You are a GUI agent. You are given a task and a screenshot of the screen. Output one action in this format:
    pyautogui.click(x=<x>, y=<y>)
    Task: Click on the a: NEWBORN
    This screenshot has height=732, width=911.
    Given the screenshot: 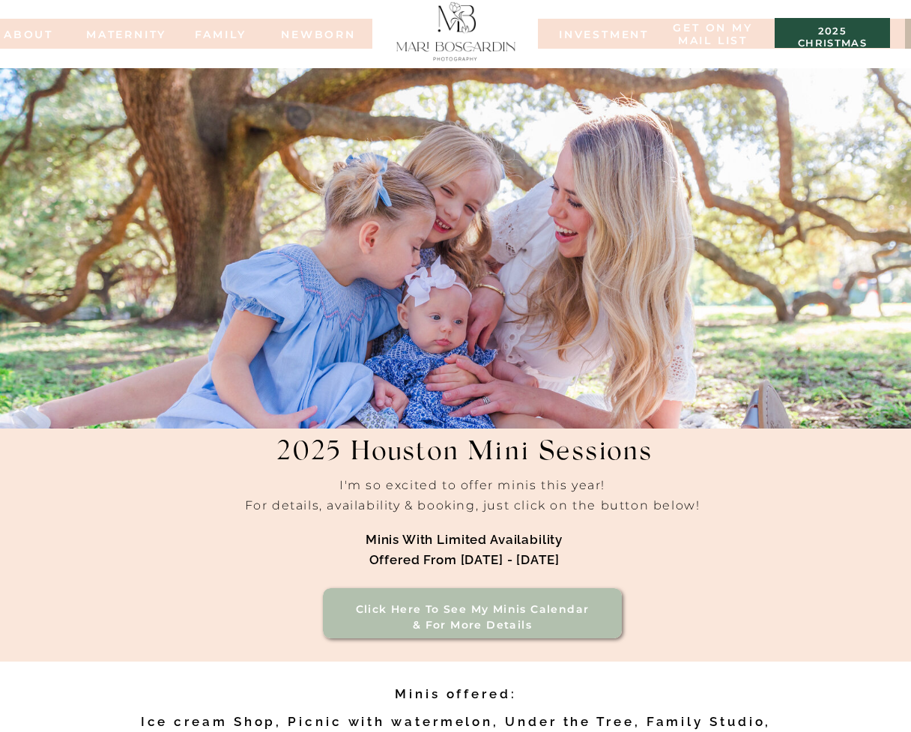 What is the action you would take?
    pyautogui.click(x=318, y=34)
    